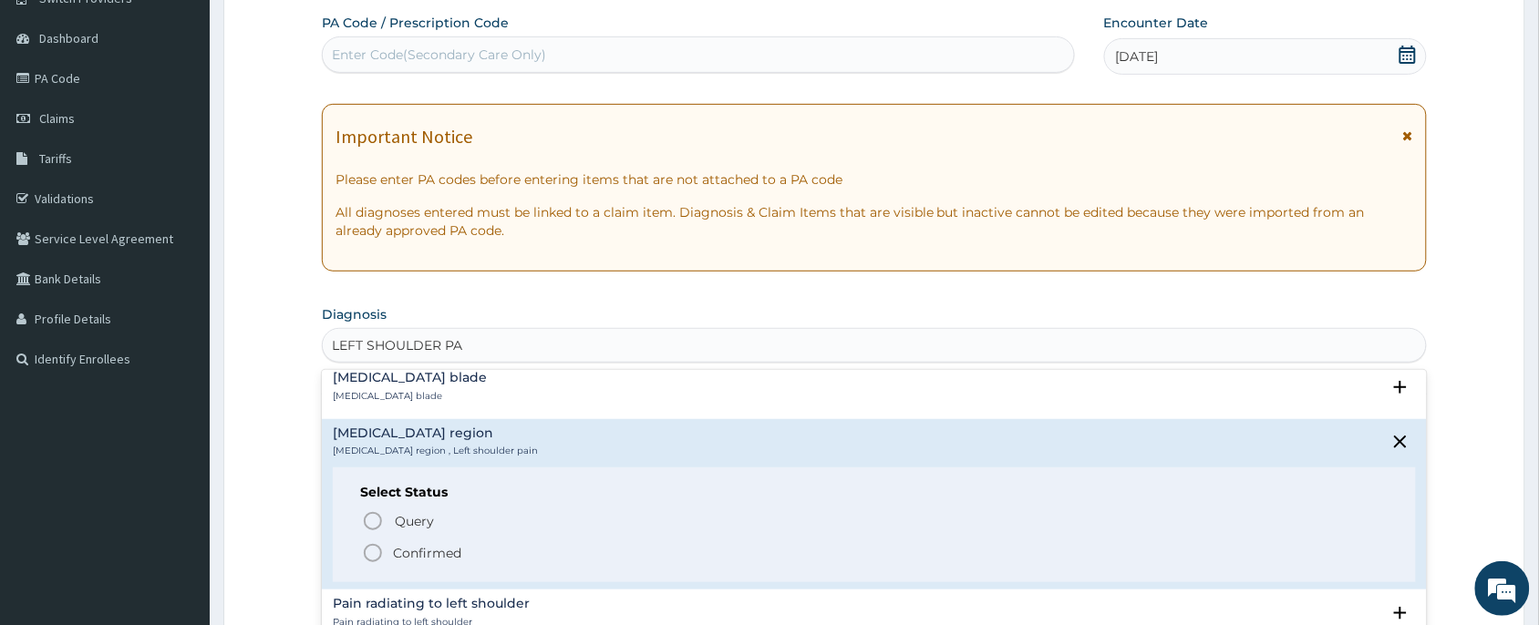 The height and width of the screenshot is (625, 1539). What do you see at coordinates (178, 457) in the screenshot?
I see `textarea: Type your message and hit 'Enter'` at bounding box center [178, 457].